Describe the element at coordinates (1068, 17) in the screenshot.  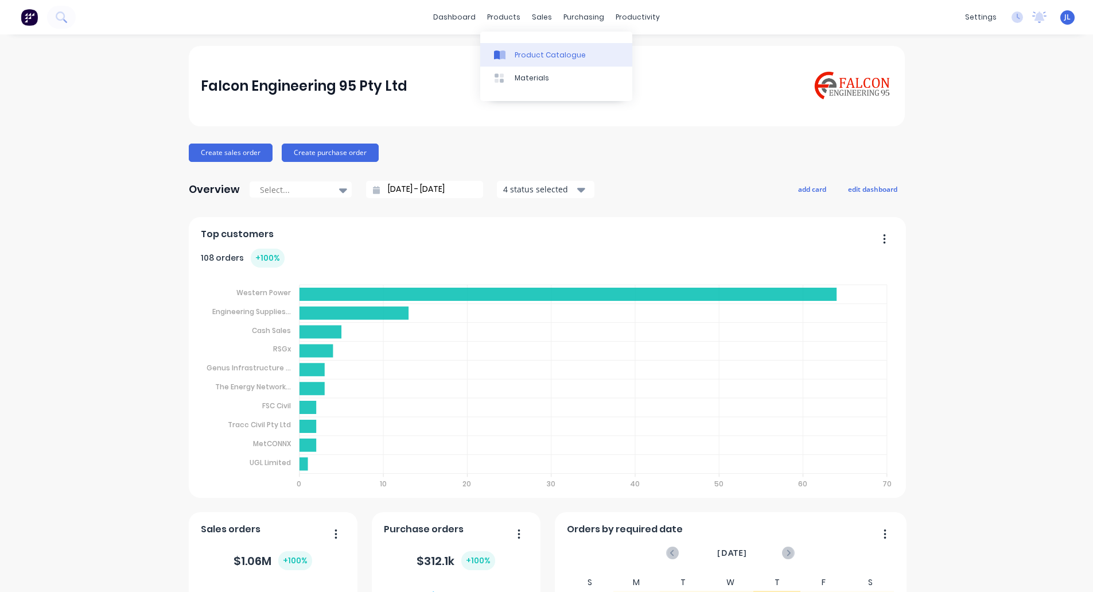
I see `span: JL` at that location.